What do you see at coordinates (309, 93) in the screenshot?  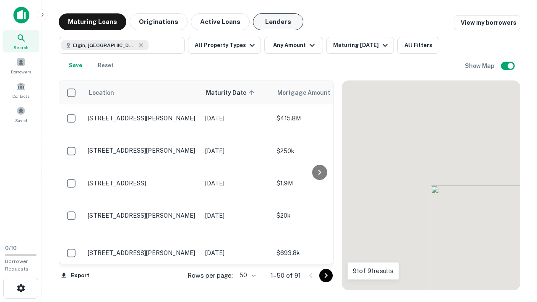 I see `span: Mortgage Amount` at bounding box center [309, 93].